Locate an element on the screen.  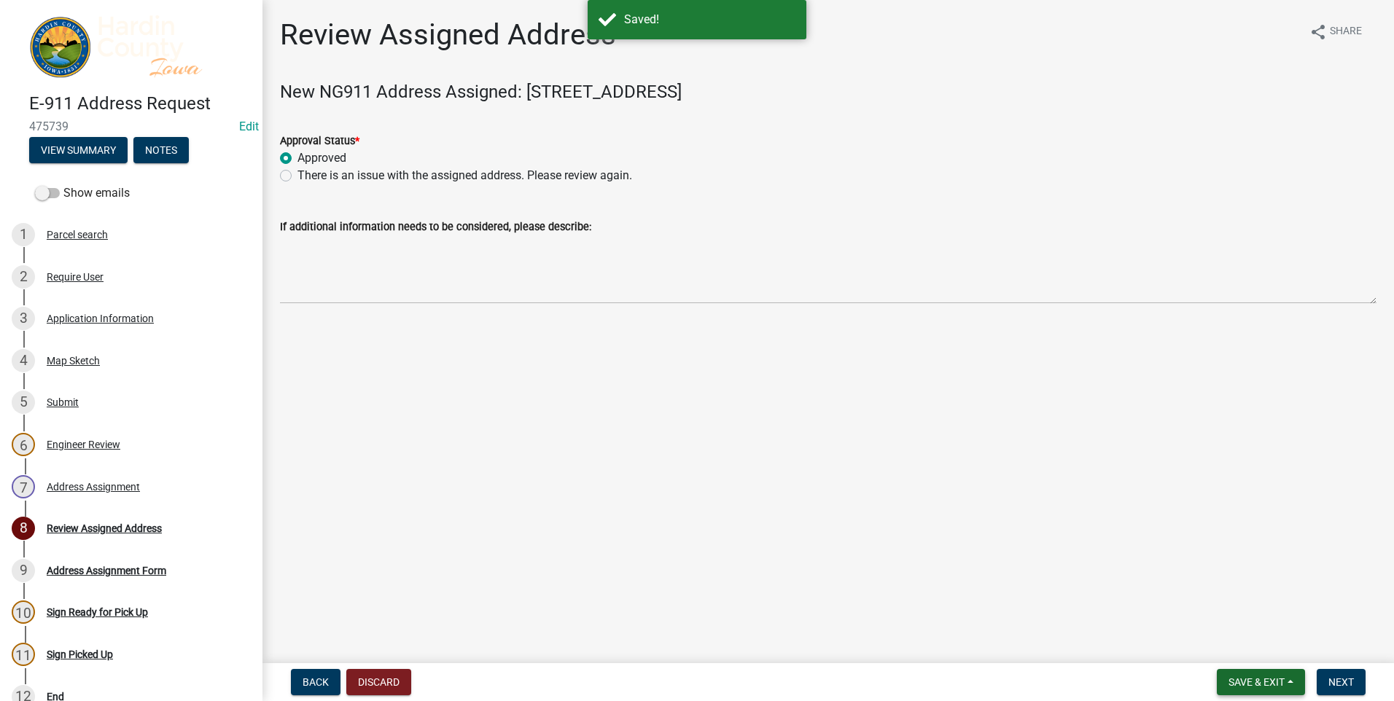
label: Approved is located at coordinates (321, 158).